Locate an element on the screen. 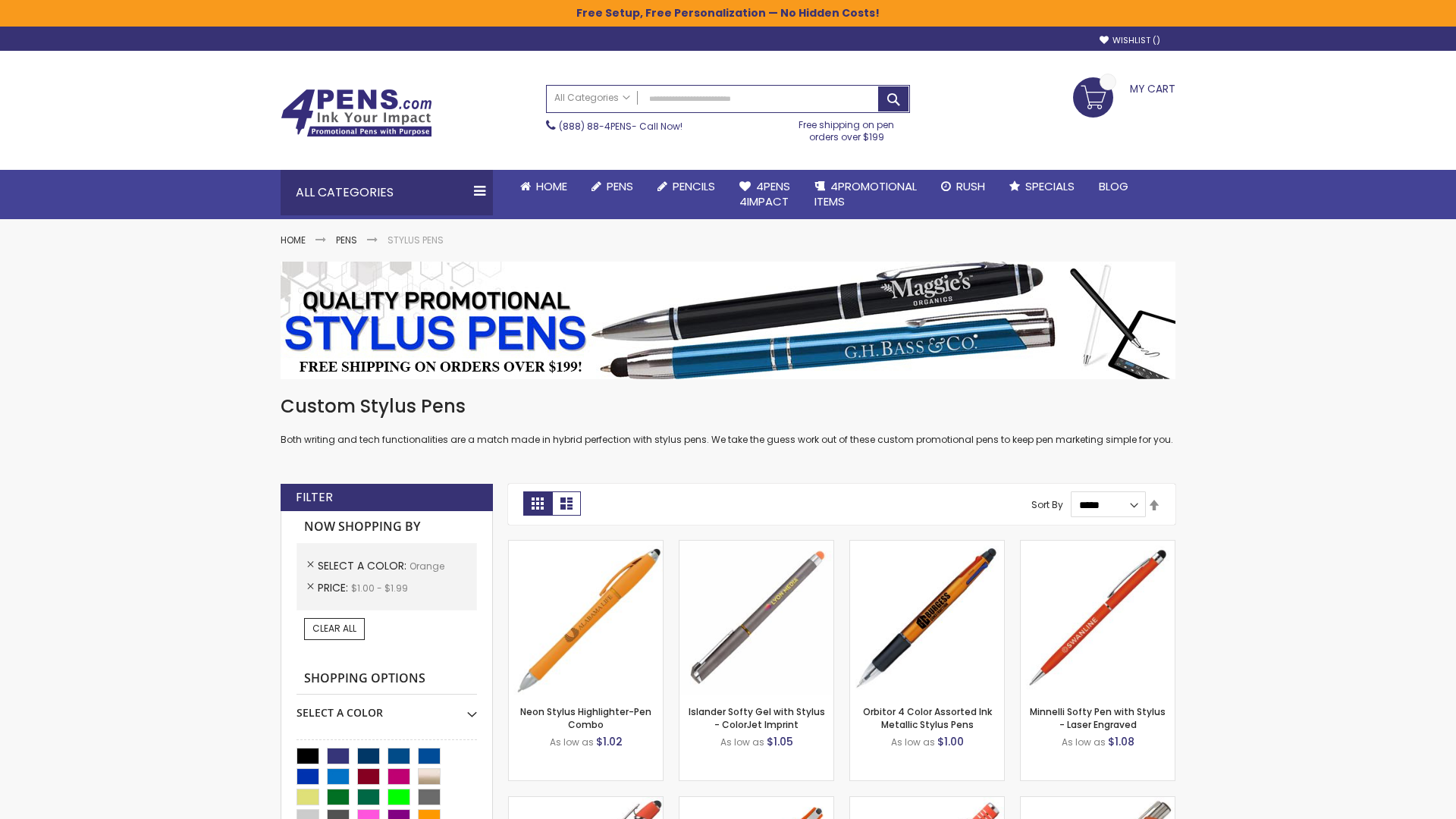 Image resolution: width=1456 pixels, height=819 pixels. strong: Stylus Pens is located at coordinates (416, 240).